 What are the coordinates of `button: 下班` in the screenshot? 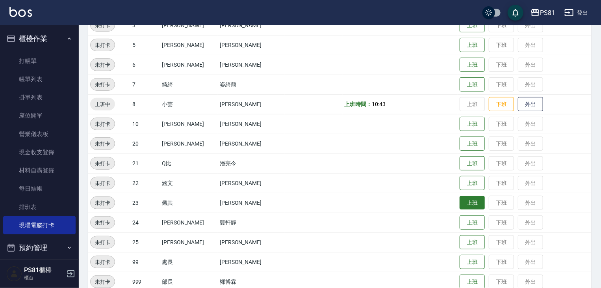 It's located at (502, 104).